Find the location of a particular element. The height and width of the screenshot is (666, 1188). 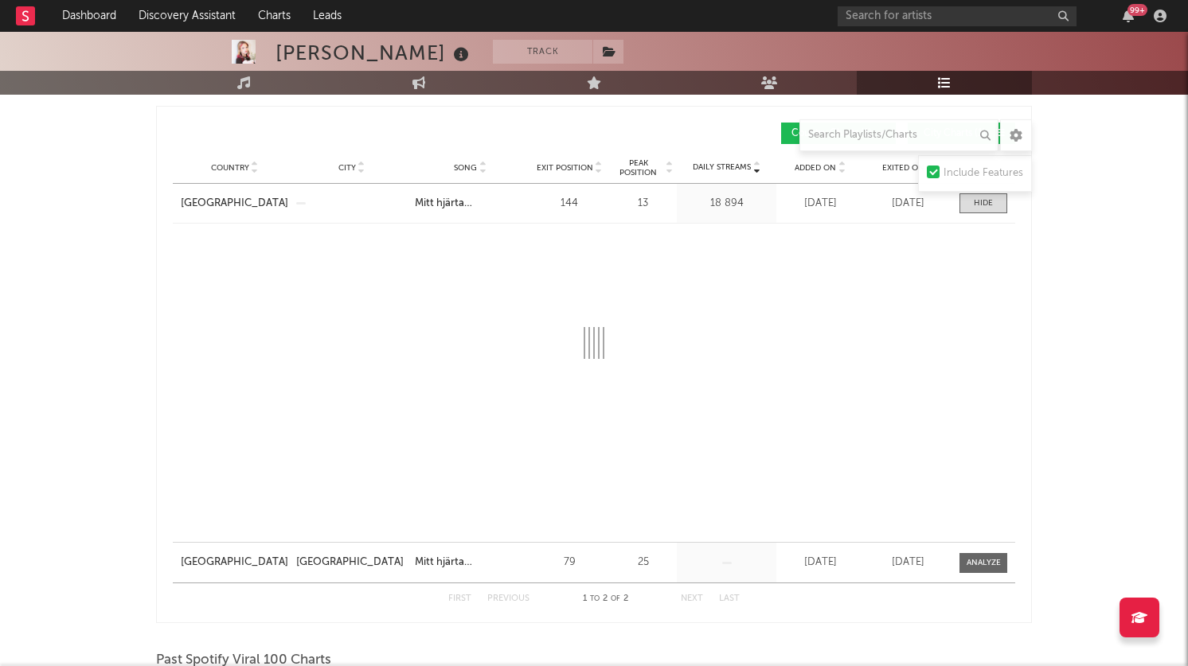

button: Next is located at coordinates (692, 599).